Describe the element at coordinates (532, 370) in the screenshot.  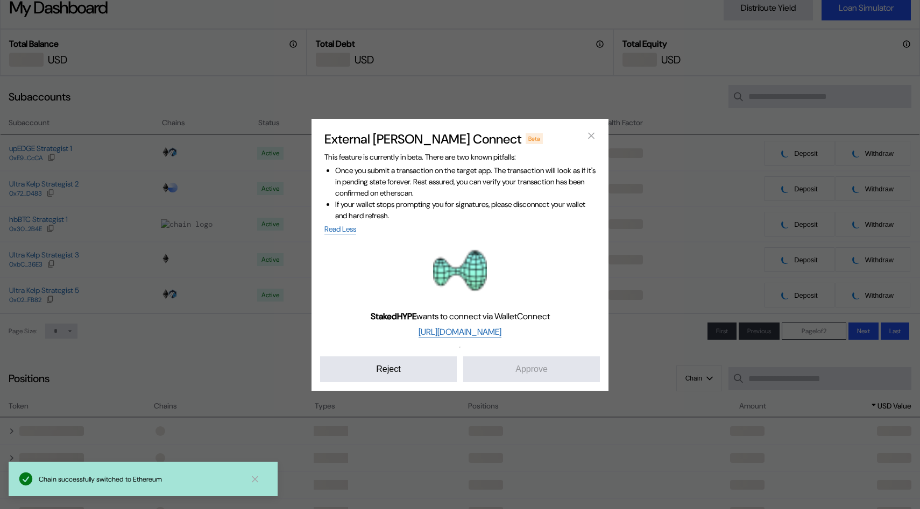
I see `button: Approve` at that location.